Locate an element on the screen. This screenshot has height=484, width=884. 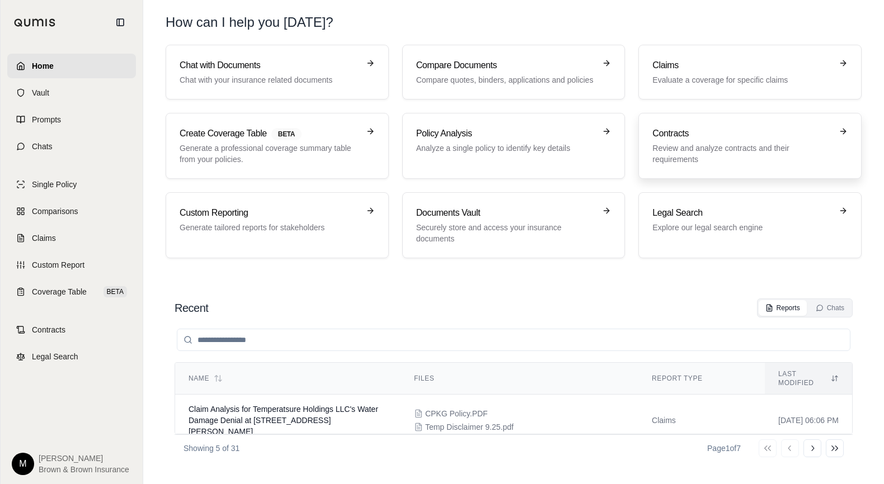
p: Compare quotes, binders, applications and policies is located at coordinates (506, 80).